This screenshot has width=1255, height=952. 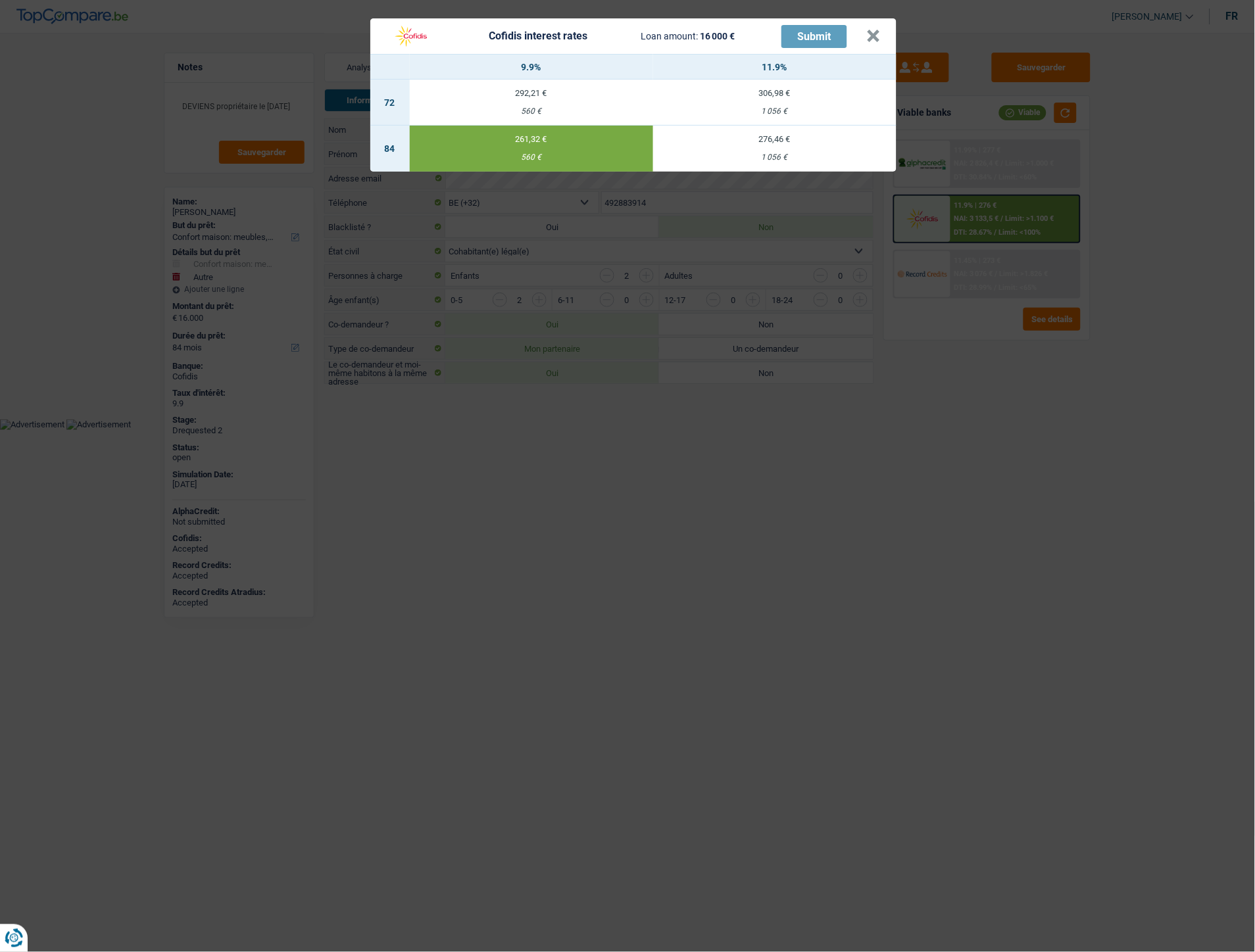 I want to click on div: 261,32 €, so click(x=532, y=139).